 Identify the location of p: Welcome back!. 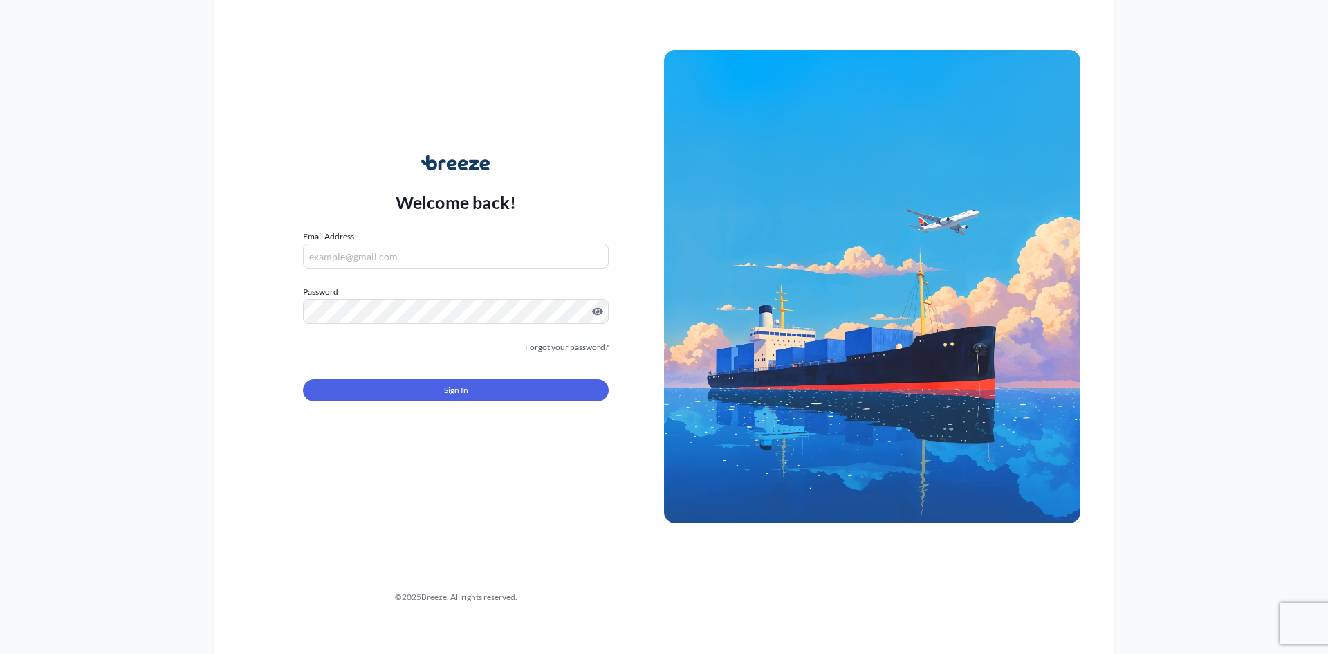
(456, 202).